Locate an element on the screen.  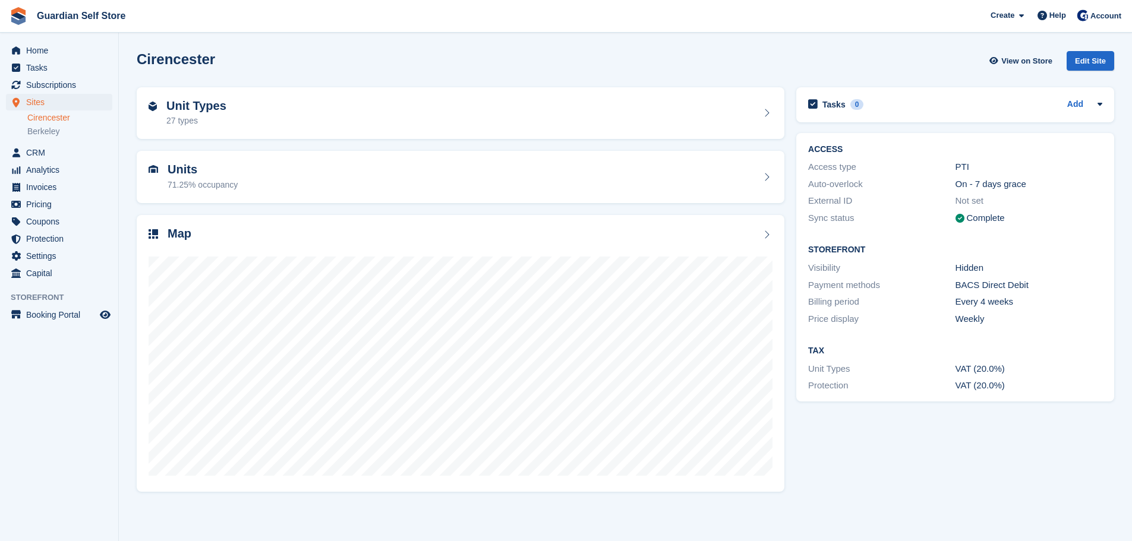
h2: Cirencester is located at coordinates (176, 59).